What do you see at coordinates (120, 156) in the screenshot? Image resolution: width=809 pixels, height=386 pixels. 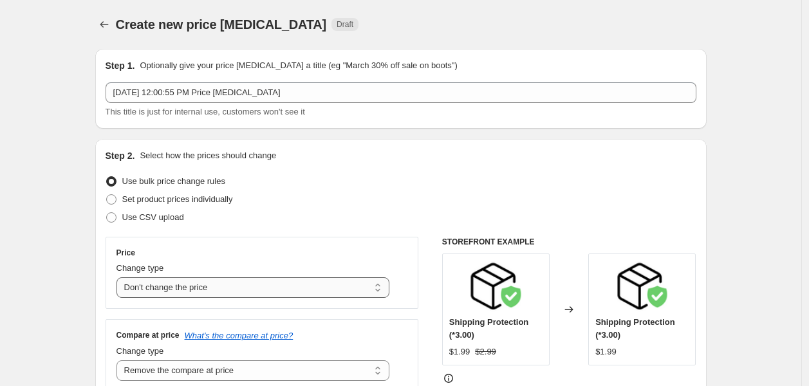 I see `h2: Step 2.` at bounding box center [120, 156].